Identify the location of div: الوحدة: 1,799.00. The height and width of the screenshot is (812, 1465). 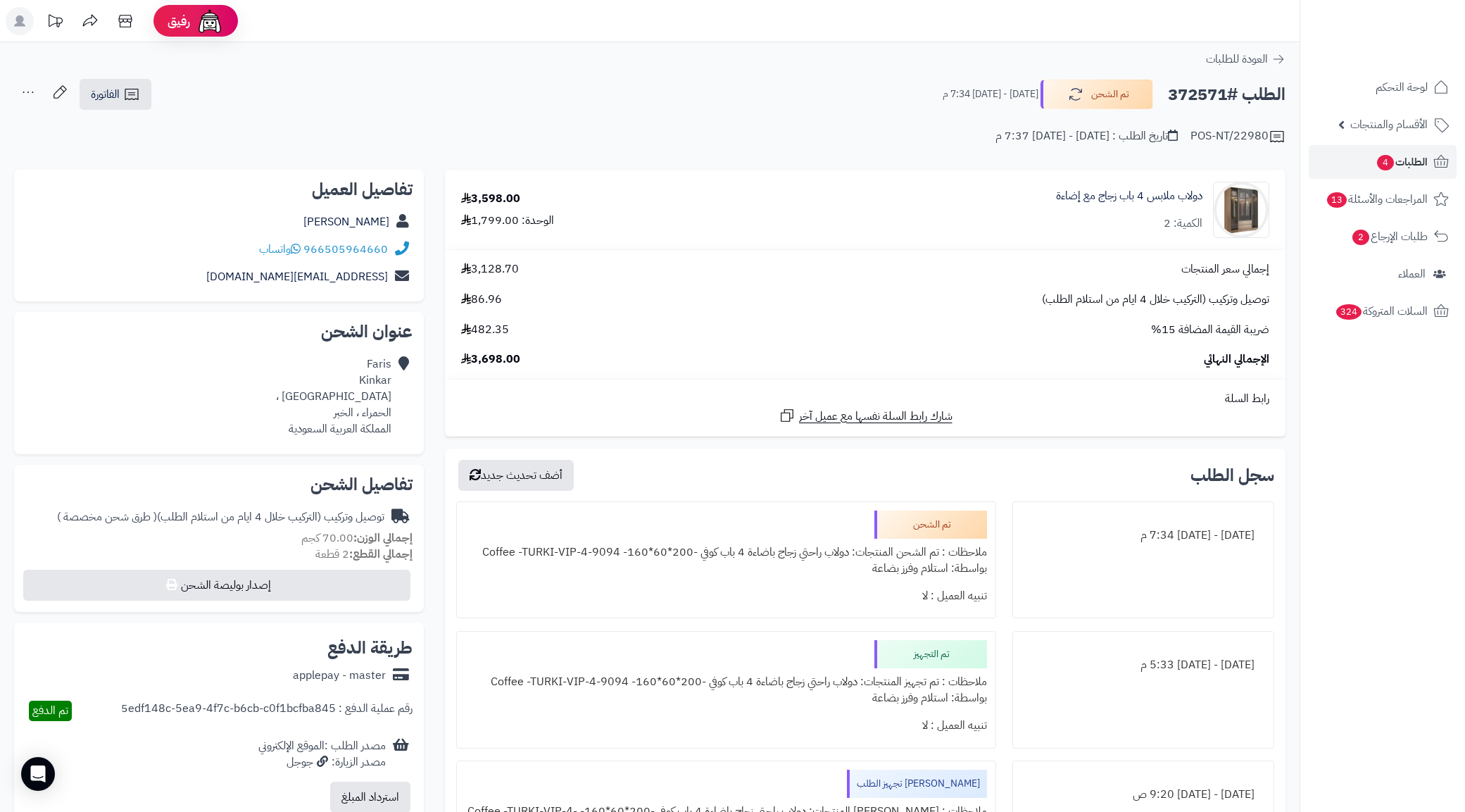
(508, 220).